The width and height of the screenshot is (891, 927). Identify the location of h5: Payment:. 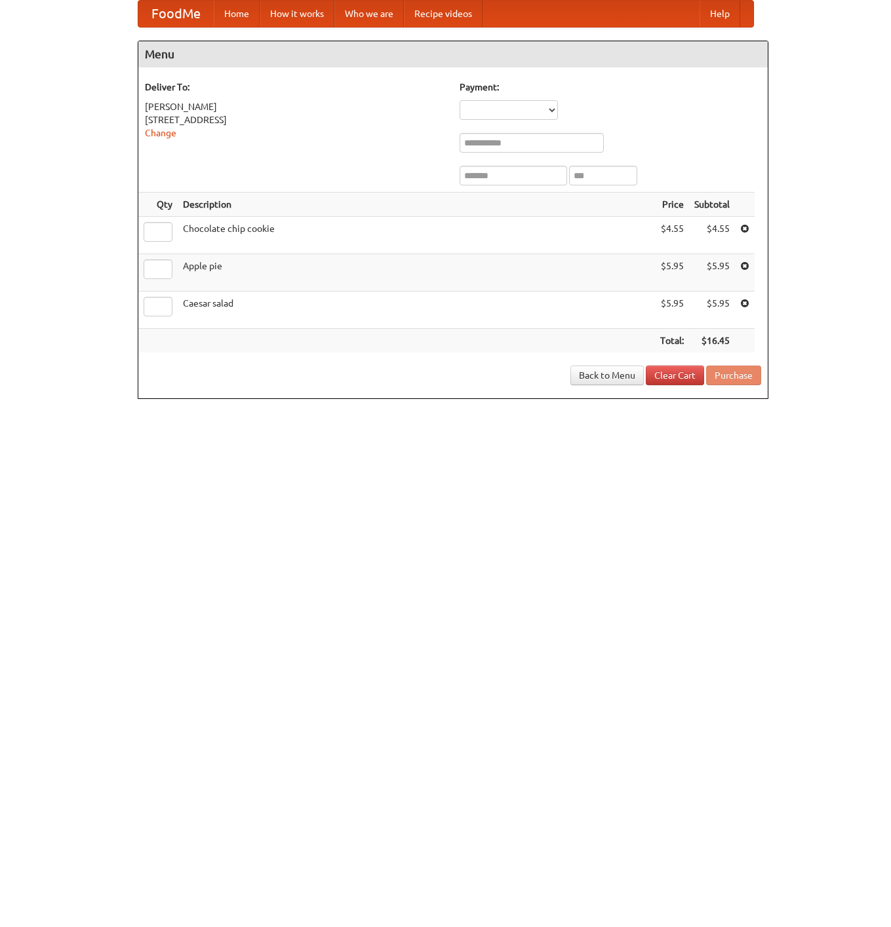
(610, 87).